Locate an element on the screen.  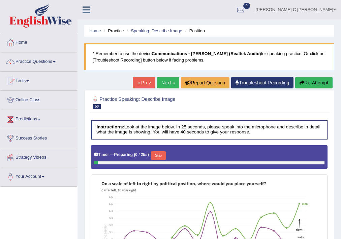
button: Skip is located at coordinates (158, 156).